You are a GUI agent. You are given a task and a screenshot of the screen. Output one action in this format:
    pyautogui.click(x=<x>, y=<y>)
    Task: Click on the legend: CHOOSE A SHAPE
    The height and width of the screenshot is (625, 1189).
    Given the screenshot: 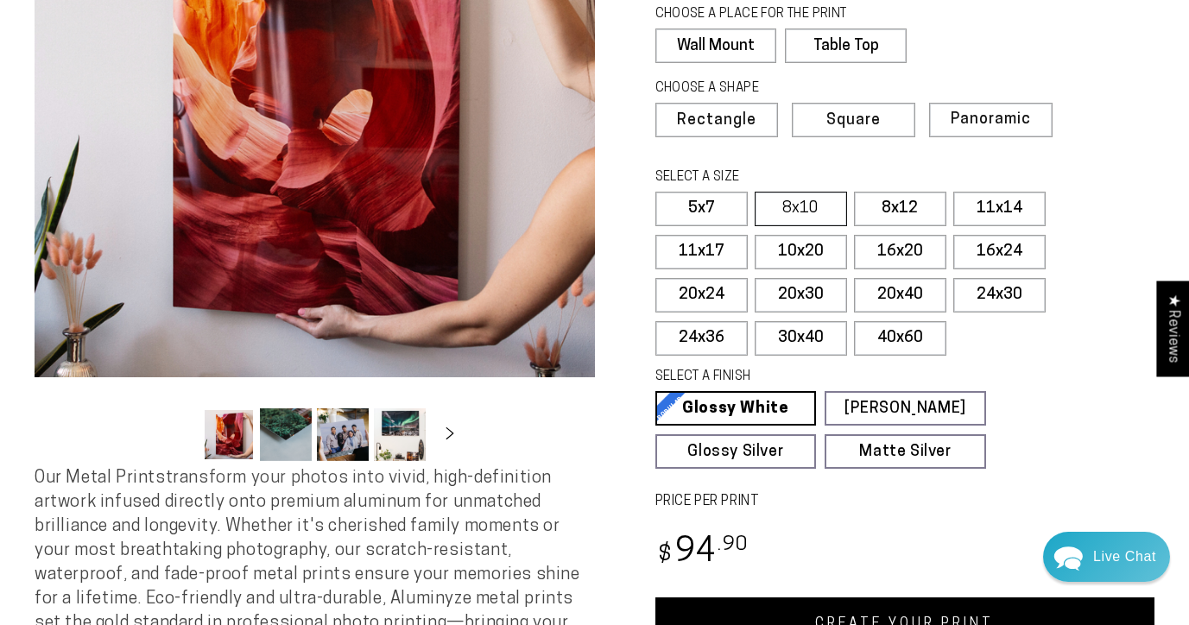 What is the action you would take?
    pyautogui.click(x=775, y=89)
    